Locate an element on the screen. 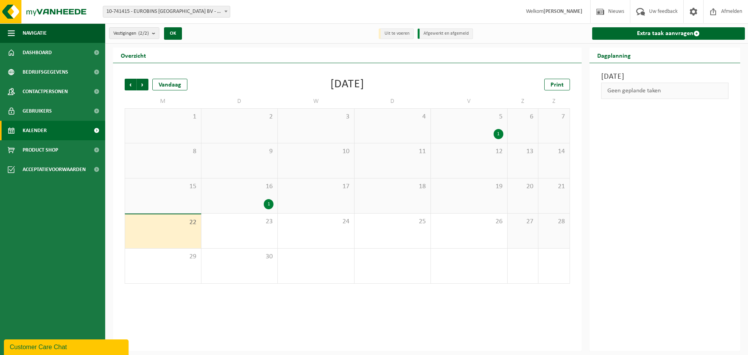 Image resolution: width=748 pixels, height=355 pixels. span: Vestigingen is located at coordinates (131, 33).